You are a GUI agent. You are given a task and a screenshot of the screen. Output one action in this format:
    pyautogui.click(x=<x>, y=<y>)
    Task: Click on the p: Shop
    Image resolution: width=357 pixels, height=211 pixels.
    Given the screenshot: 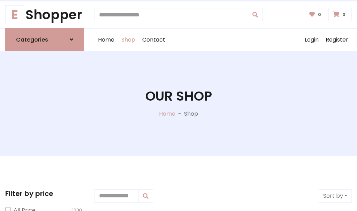 What is the action you would take?
    pyautogui.click(x=191, y=114)
    